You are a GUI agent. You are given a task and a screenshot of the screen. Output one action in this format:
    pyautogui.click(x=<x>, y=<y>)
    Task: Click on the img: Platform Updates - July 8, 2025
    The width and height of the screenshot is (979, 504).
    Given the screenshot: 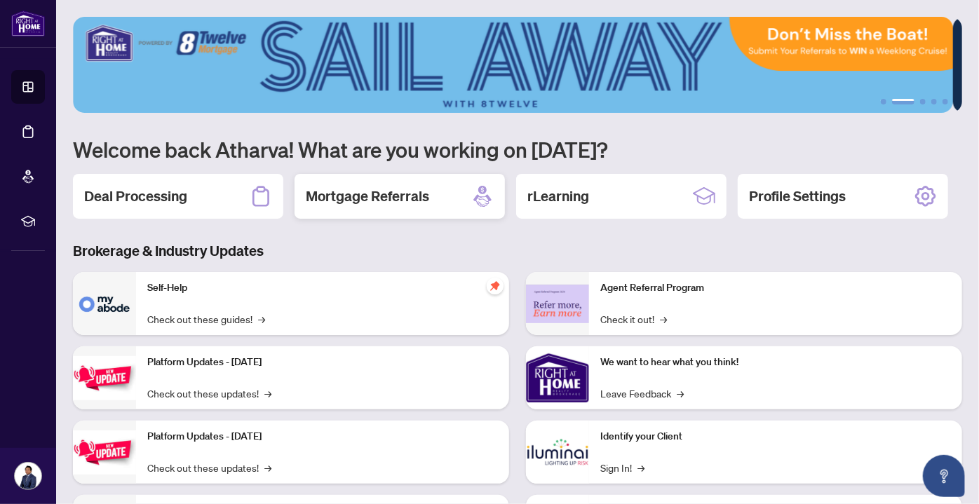 What is the action you would take?
    pyautogui.click(x=104, y=452)
    